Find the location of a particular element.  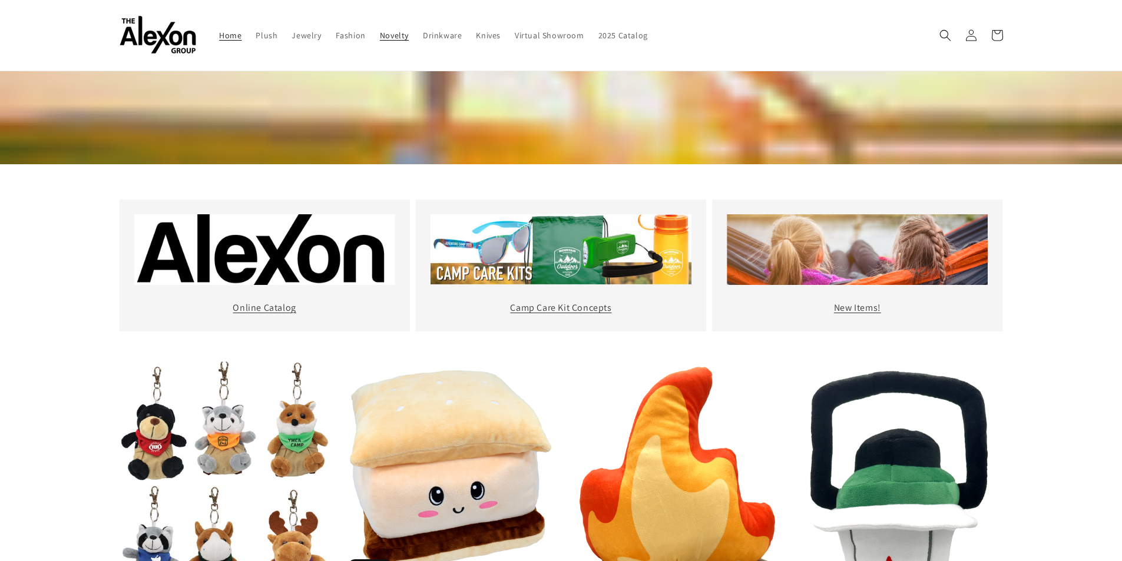

a: Plush is located at coordinates (266, 35).